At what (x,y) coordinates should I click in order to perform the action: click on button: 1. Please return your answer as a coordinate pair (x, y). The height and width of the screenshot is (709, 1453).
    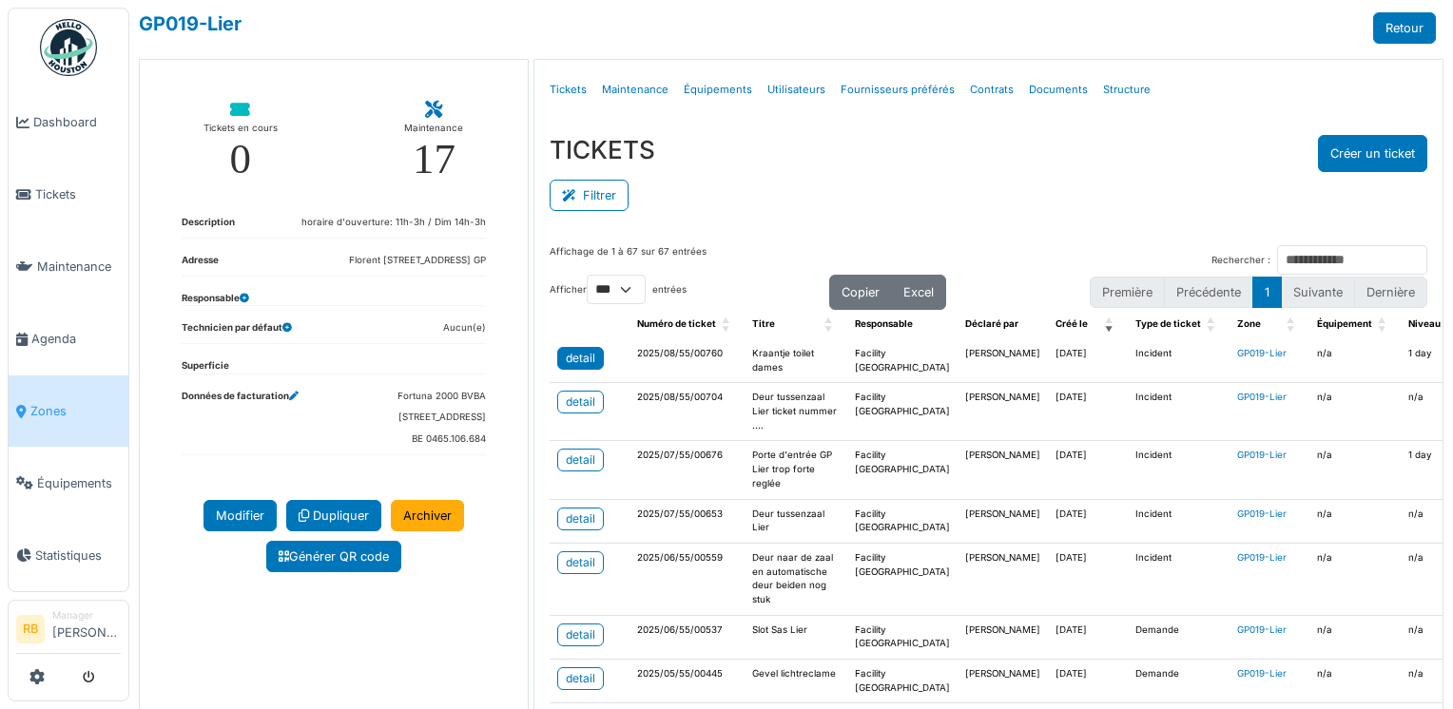
    Looking at the image, I should click on (1266, 292).